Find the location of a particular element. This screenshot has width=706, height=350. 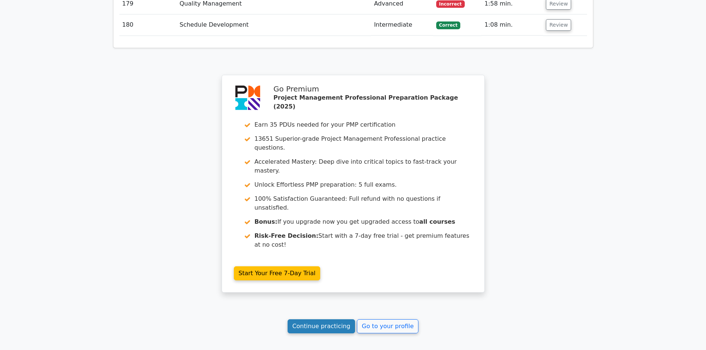

a: Go to your profile is located at coordinates (388, 327).